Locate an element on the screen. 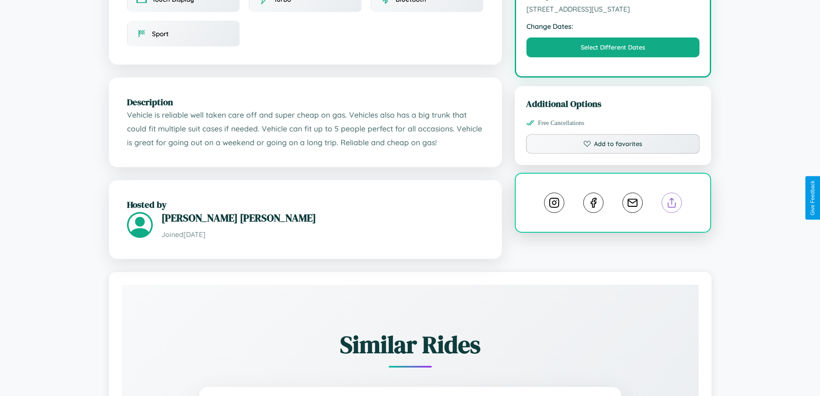  span: Free Cancellations is located at coordinates (562, 123).